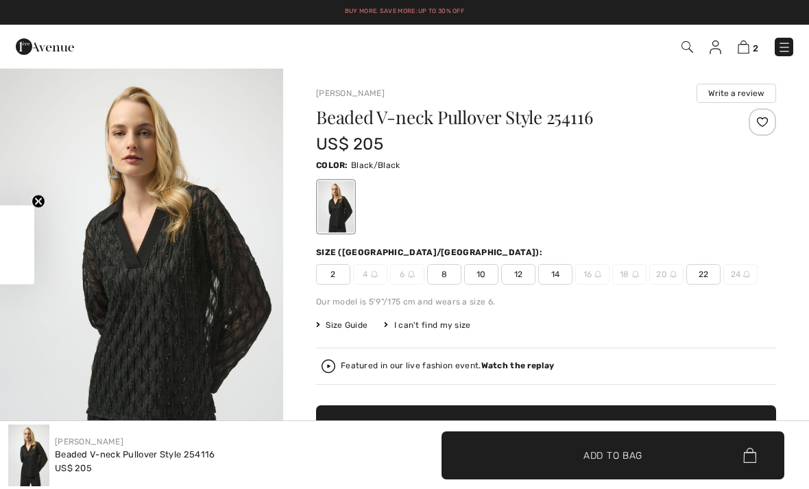 This screenshot has height=489, width=809. I want to click on strong: Watch the replay, so click(518, 365).